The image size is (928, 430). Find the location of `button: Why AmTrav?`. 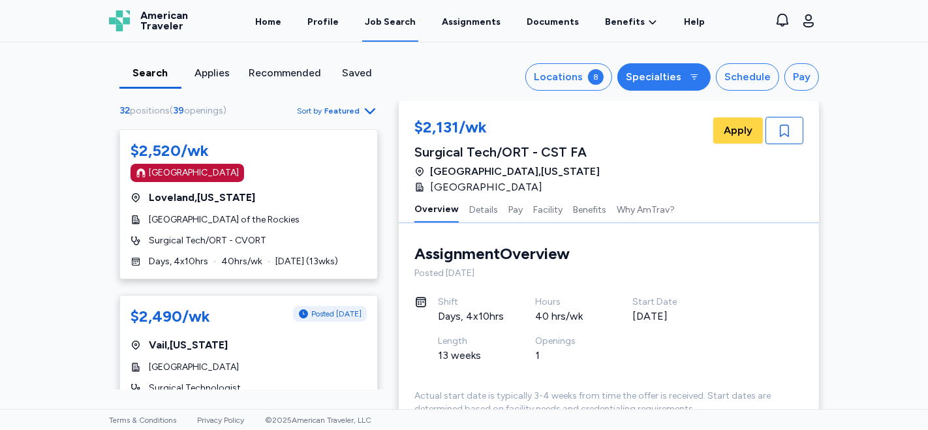

button: Why AmTrav? is located at coordinates (646, 209).